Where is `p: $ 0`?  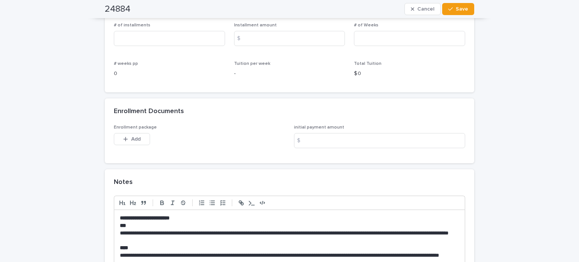 p: $ 0 is located at coordinates (409, 74).